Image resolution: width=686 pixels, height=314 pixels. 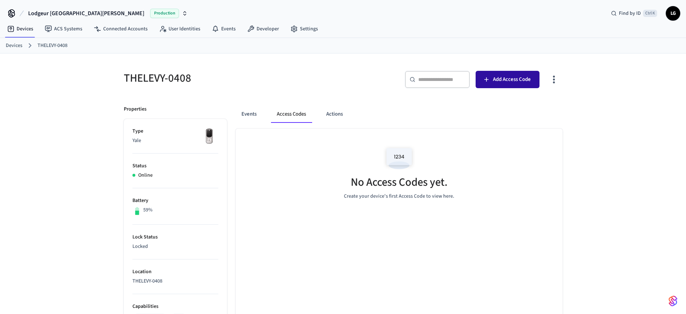 What do you see at coordinates (175, 200) in the screenshot?
I see `p: Battery` at bounding box center [175, 200].